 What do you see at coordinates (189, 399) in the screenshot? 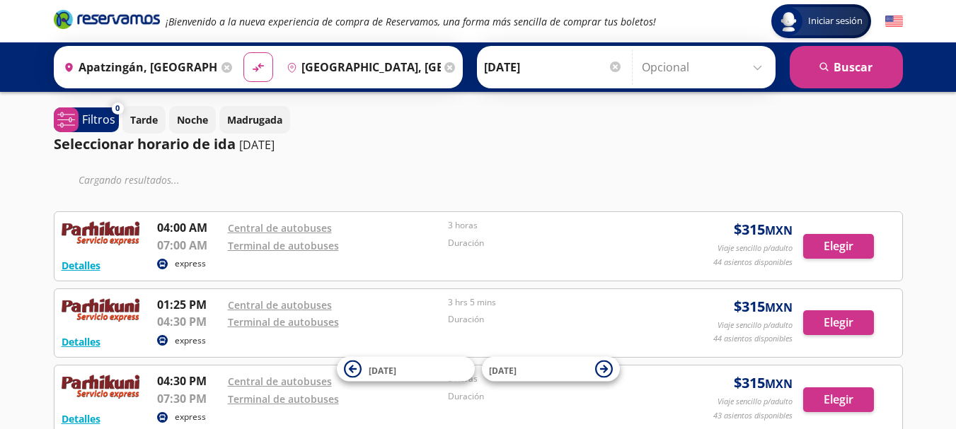
I see `p: 07:30 PM` at bounding box center [189, 399].